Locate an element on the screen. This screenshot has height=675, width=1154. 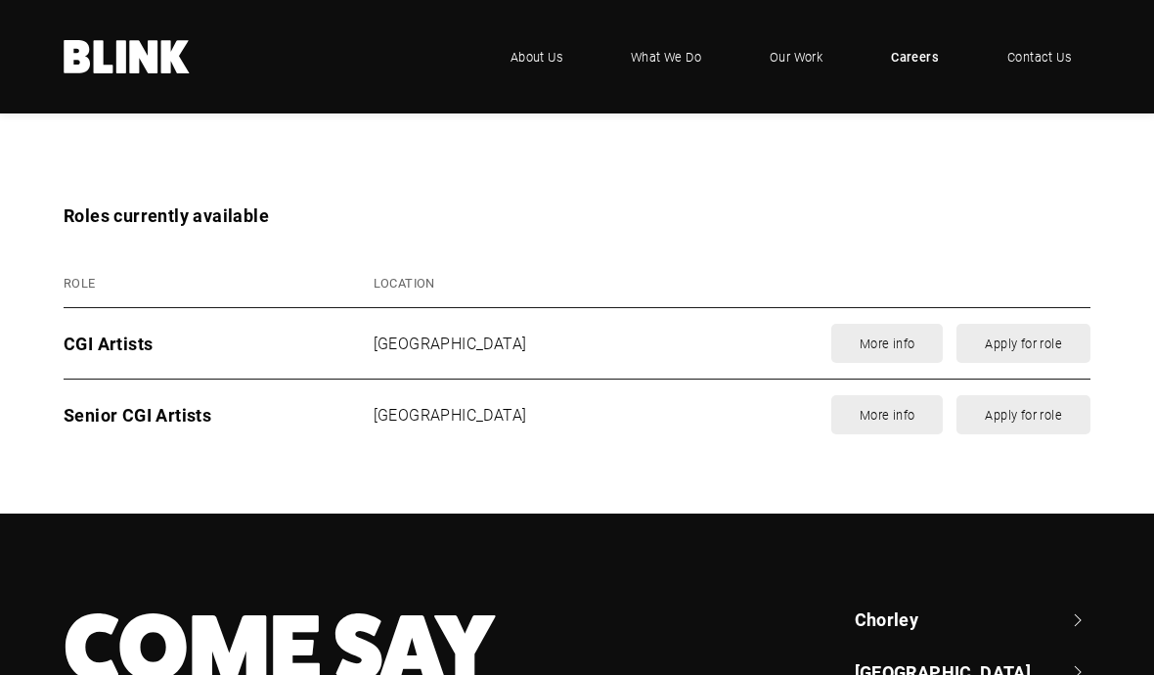
th: Location is located at coordinates (505, 283).